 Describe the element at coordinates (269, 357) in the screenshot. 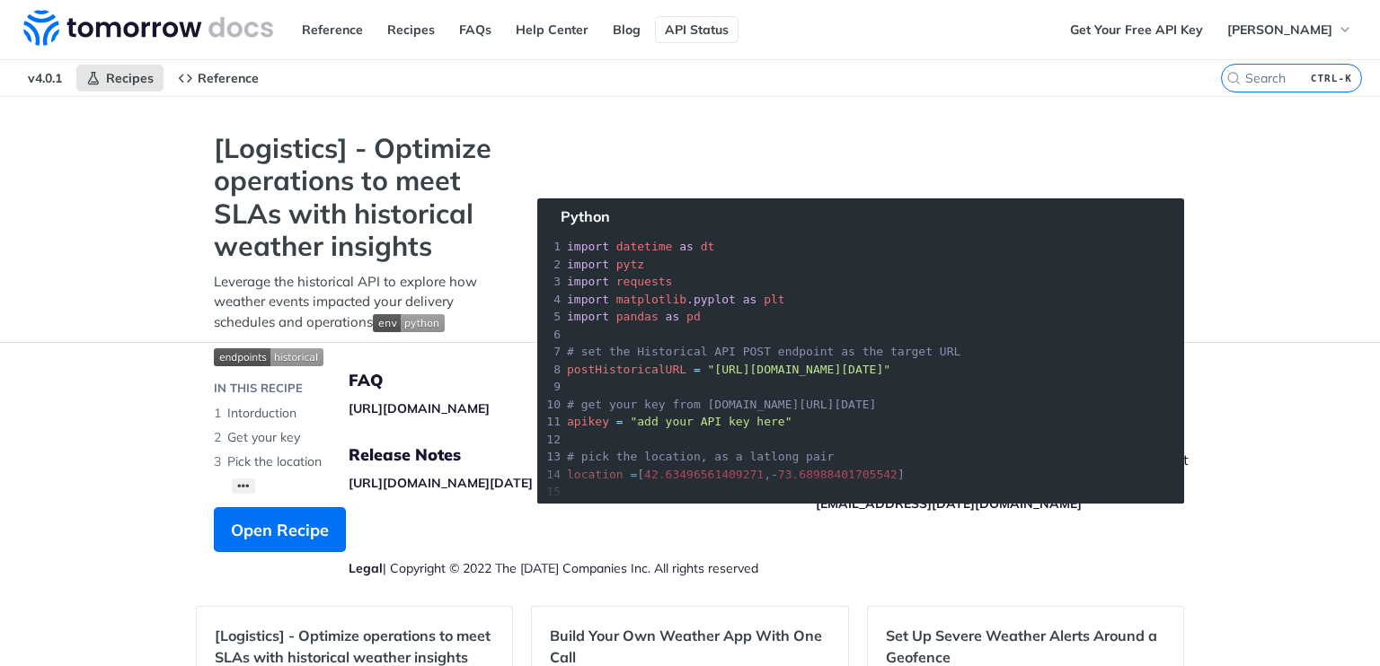

I see `img: endpoint` at that location.